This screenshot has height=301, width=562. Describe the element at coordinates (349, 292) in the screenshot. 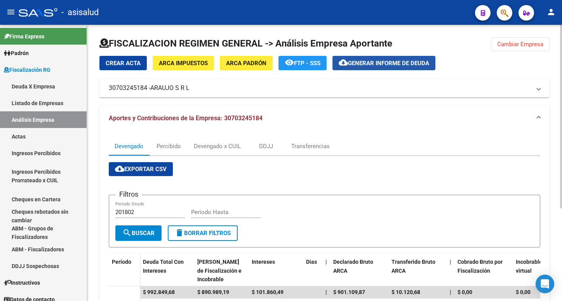

I see `span: $ 901.109,87` at that location.